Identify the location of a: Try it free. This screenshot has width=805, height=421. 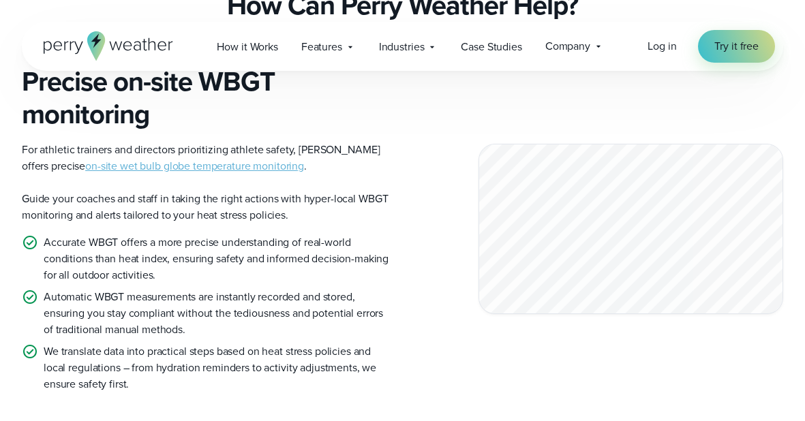
(736, 46).